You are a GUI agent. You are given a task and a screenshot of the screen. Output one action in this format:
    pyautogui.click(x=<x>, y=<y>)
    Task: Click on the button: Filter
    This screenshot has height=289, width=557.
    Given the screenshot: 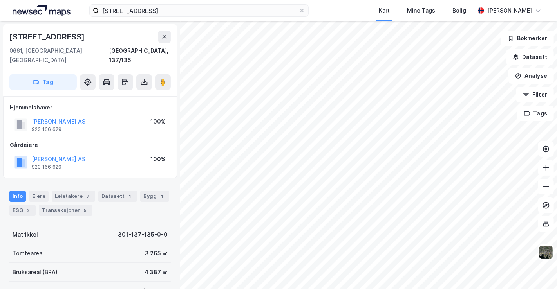 What is the action you would take?
    pyautogui.click(x=535, y=95)
    